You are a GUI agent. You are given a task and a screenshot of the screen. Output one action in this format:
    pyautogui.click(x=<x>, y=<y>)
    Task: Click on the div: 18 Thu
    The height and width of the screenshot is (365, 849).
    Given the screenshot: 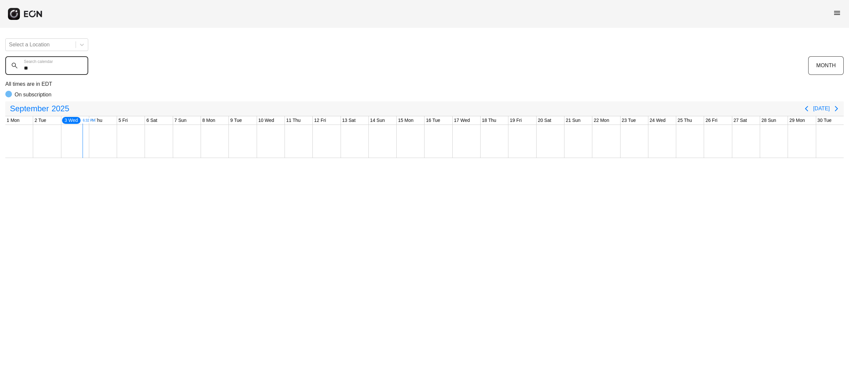 What is the action you would take?
    pyautogui.click(x=489, y=120)
    